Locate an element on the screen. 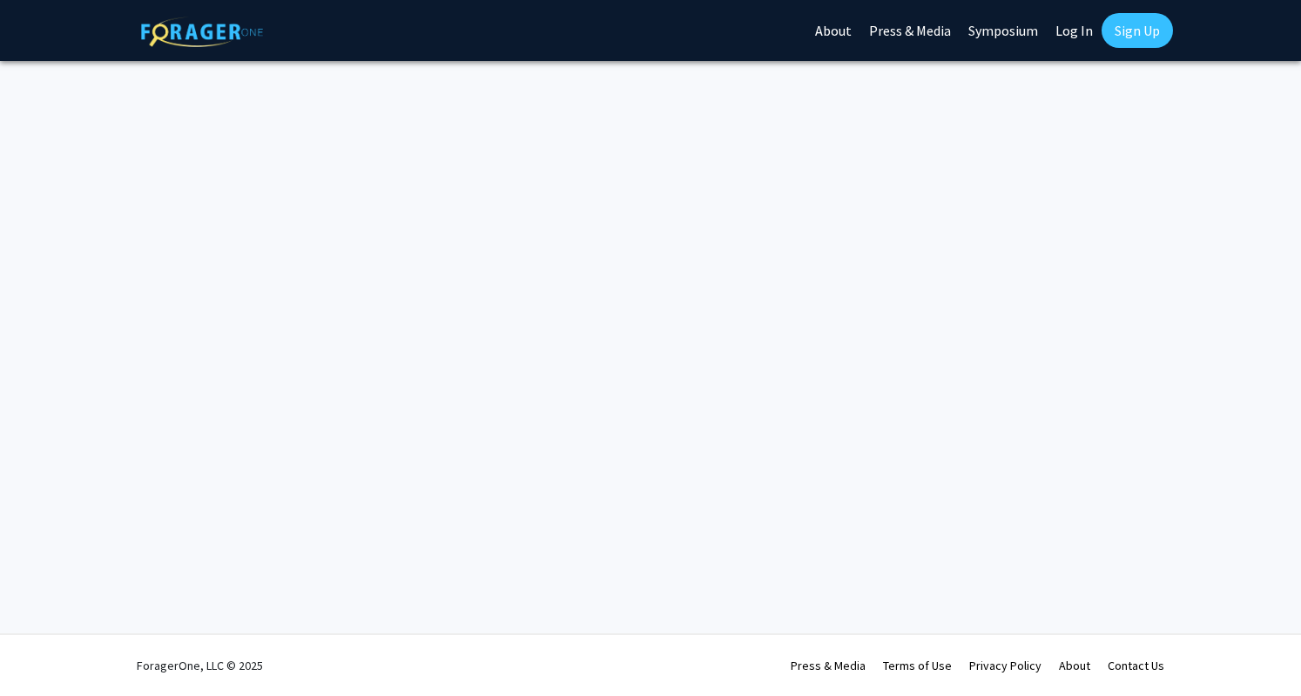 This screenshot has width=1301, height=696. a: Terms of Use is located at coordinates (917, 665).